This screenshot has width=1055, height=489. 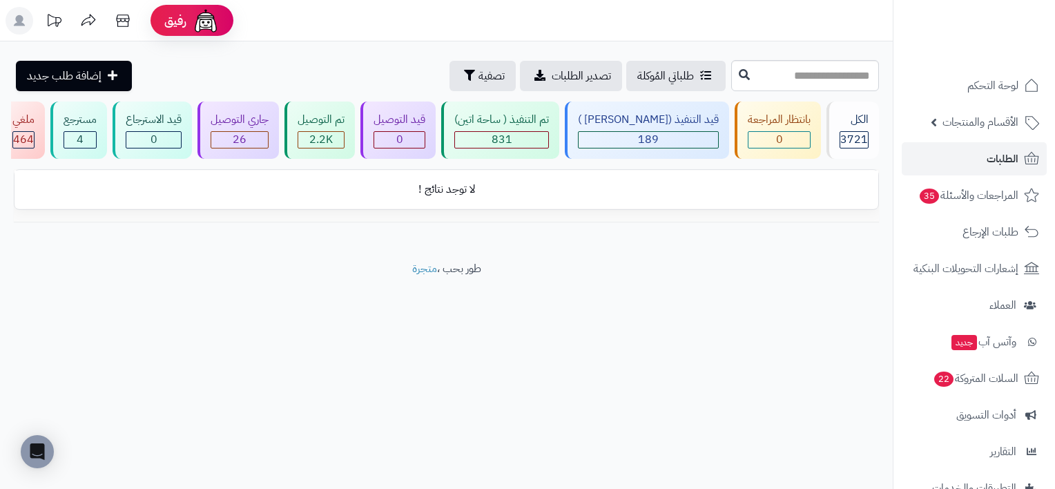 What do you see at coordinates (853, 130) in the screenshot?
I see `a: الكل3721` at bounding box center [853, 130].